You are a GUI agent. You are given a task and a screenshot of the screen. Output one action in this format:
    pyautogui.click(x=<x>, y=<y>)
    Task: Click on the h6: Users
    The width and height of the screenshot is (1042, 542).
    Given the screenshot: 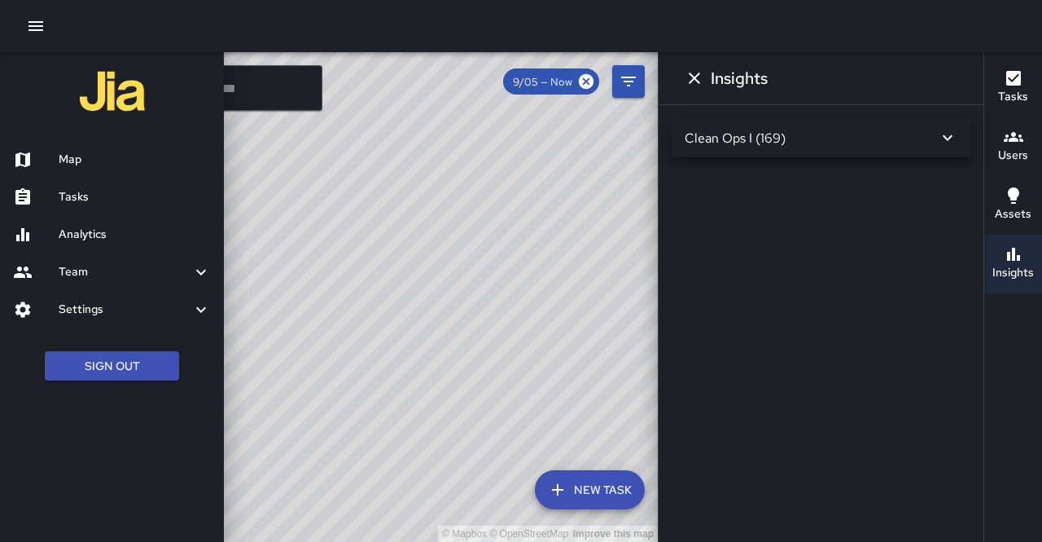 What is the action you would take?
    pyautogui.click(x=1013, y=156)
    